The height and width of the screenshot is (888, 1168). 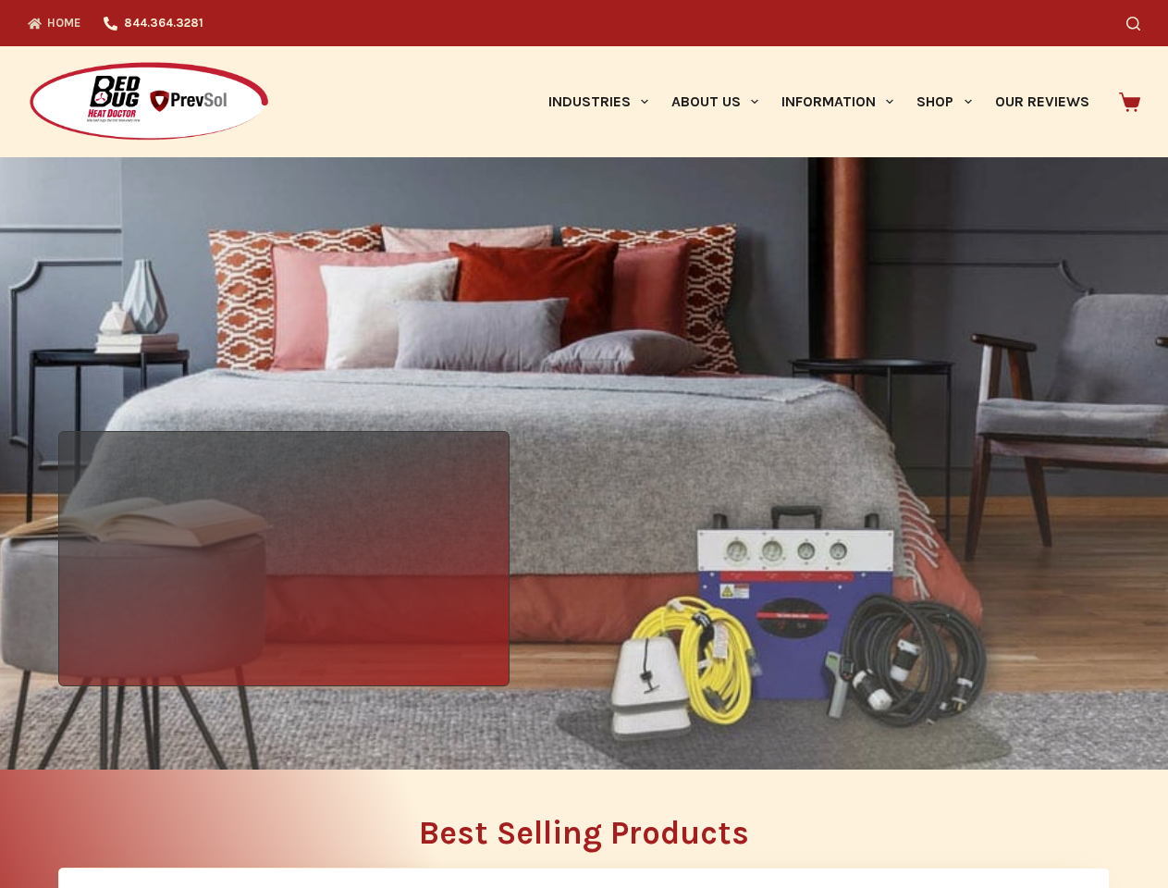 I want to click on a: About Us, so click(x=714, y=102).